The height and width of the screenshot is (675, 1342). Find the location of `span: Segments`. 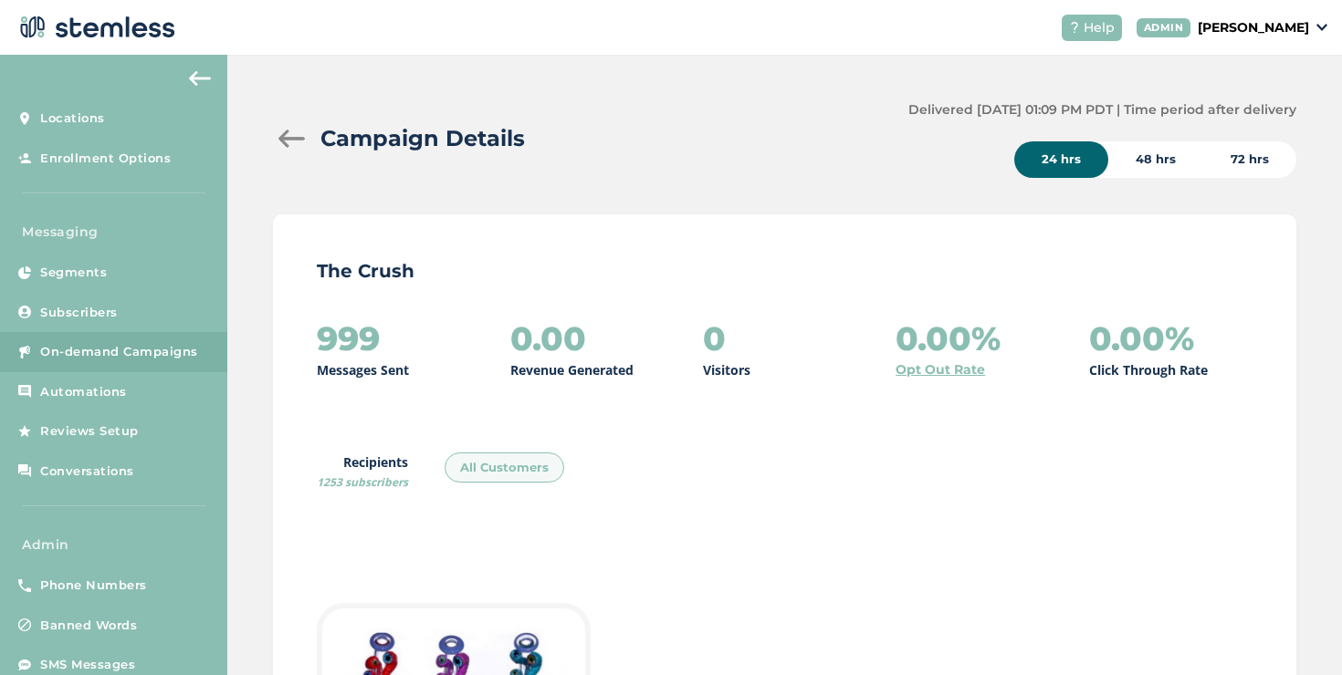

span: Segments is located at coordinates (73, 273).